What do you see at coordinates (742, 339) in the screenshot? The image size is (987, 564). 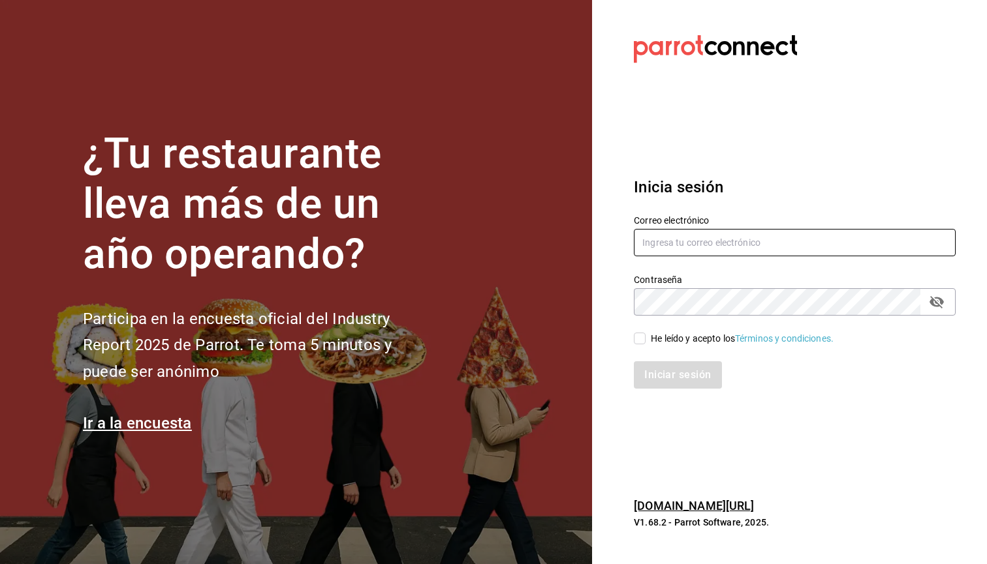 I see `div: He leído y acepto los` at bounding box center [742, 339].